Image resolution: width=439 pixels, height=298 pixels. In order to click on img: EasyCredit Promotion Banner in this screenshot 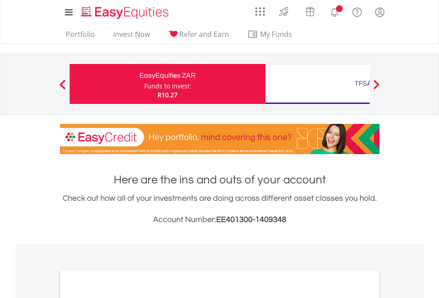, I will do `click(220, 139)`.